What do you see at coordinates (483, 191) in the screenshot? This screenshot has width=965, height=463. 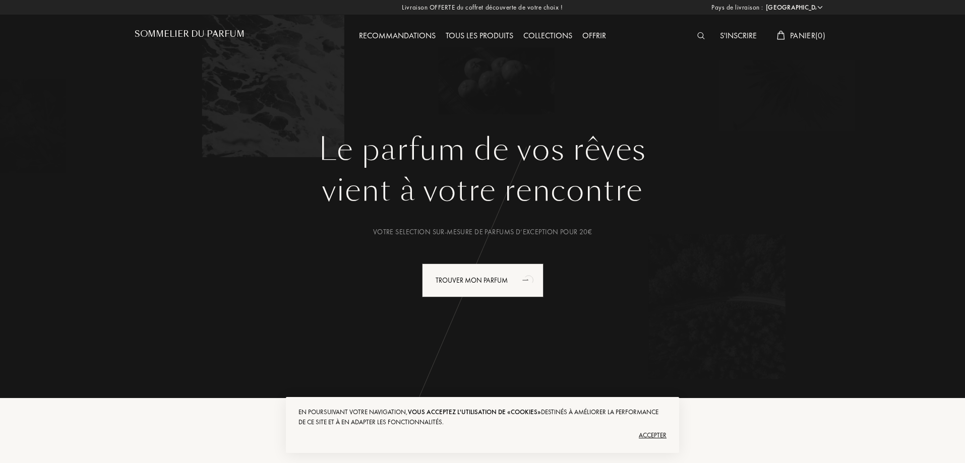 I see `div: vient à votre rencontre` at bounding box center [483, 191].